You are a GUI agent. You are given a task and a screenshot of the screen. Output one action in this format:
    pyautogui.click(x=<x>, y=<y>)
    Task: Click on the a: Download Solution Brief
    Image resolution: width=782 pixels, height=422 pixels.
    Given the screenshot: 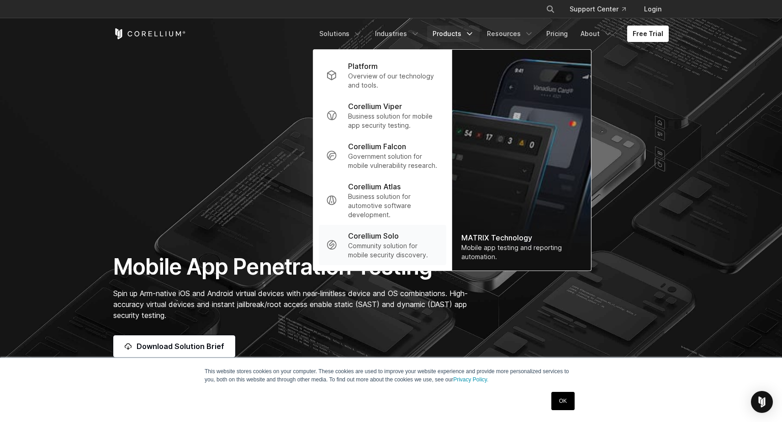 What is the action you would take?
    pyautogui.click(x=174, y=347)
    